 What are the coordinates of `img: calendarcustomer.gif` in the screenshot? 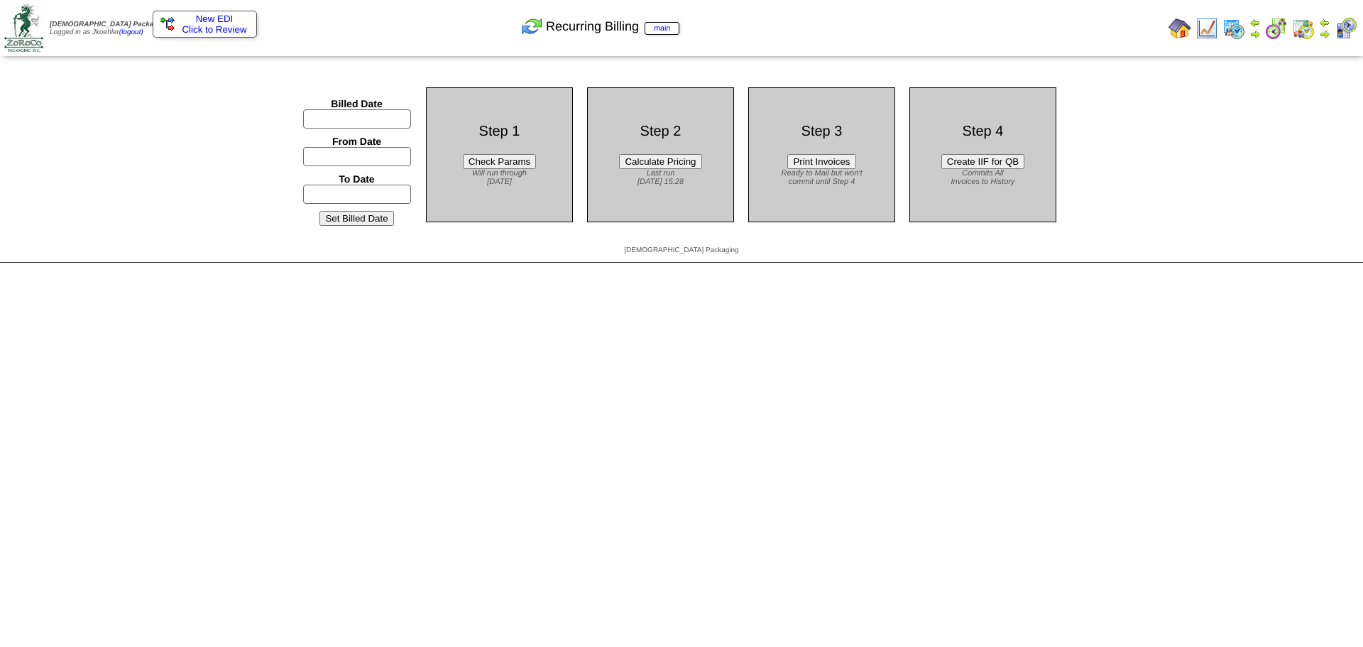 It's located at (1346, 28).